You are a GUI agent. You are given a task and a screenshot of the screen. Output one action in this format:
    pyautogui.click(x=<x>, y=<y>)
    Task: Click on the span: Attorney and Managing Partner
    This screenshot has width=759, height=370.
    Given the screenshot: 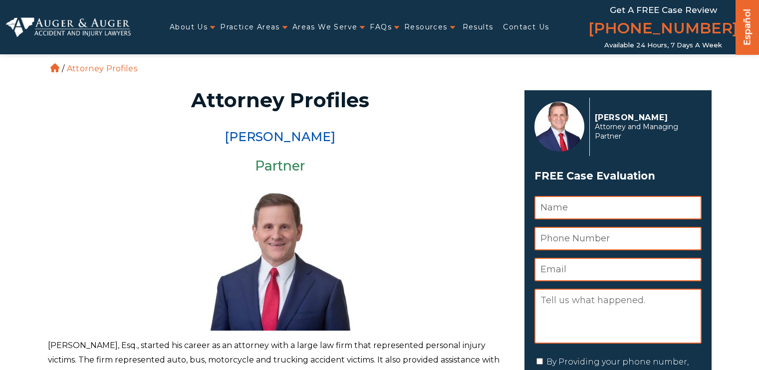 What is the action you would take?
    pyautogui.click(x=645, y=132)
    